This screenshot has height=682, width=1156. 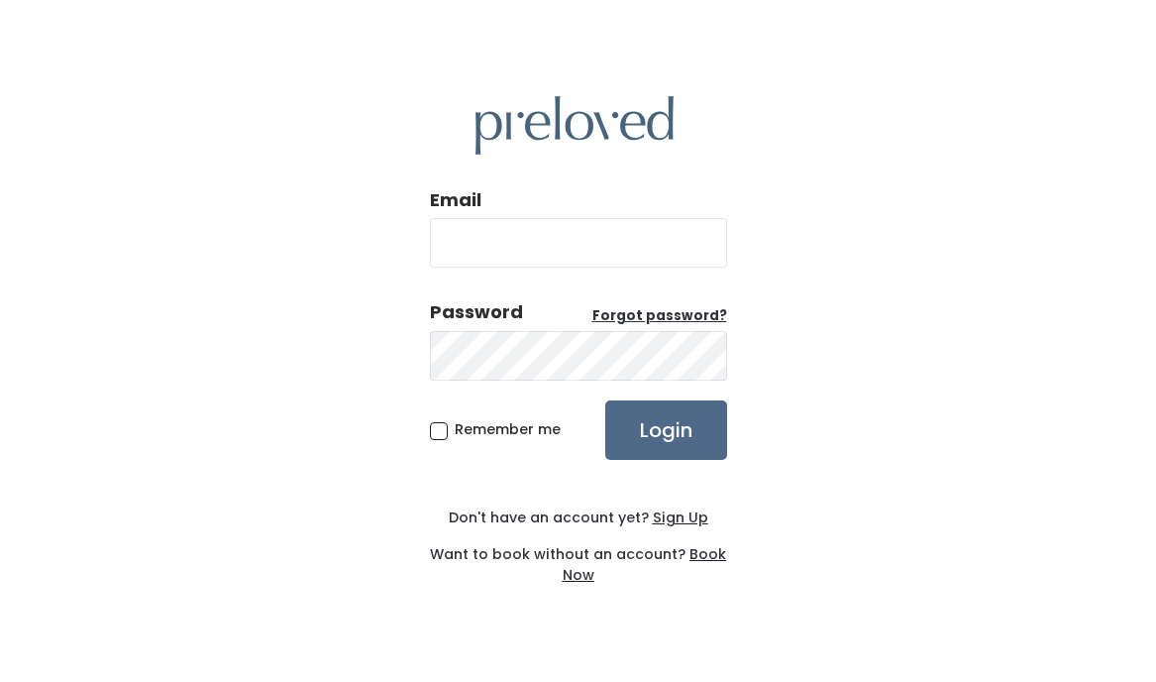 What do you see at coordinates (660, 316) in the screenshot?
I see `a: Forgot password?` at bounding box center [660, 316].